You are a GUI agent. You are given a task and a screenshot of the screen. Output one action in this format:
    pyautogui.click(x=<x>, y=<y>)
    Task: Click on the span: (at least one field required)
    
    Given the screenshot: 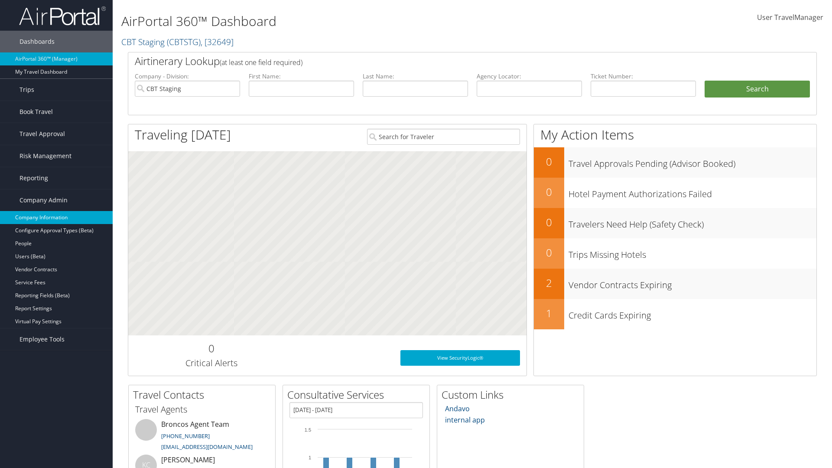 What is the action you would take?
    pyautogui.click(x=261, y=62)
    